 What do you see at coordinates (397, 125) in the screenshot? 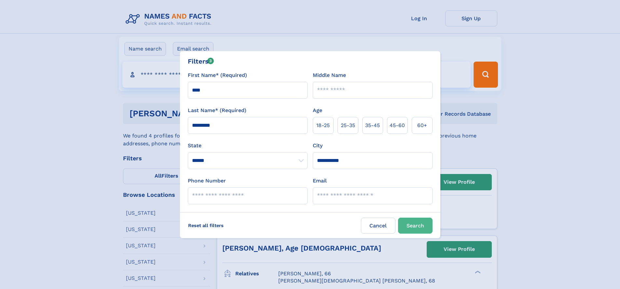
I see `span: 45‑60` at bounding box center [397, 125].